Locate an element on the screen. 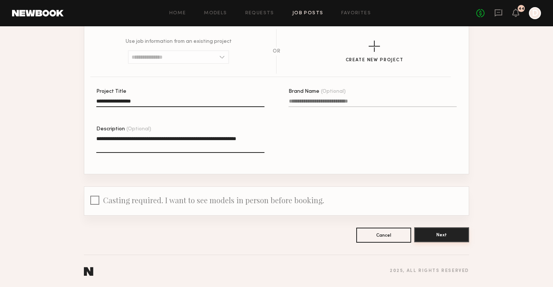  div: Brand Name is located at coordinates (372, 92).